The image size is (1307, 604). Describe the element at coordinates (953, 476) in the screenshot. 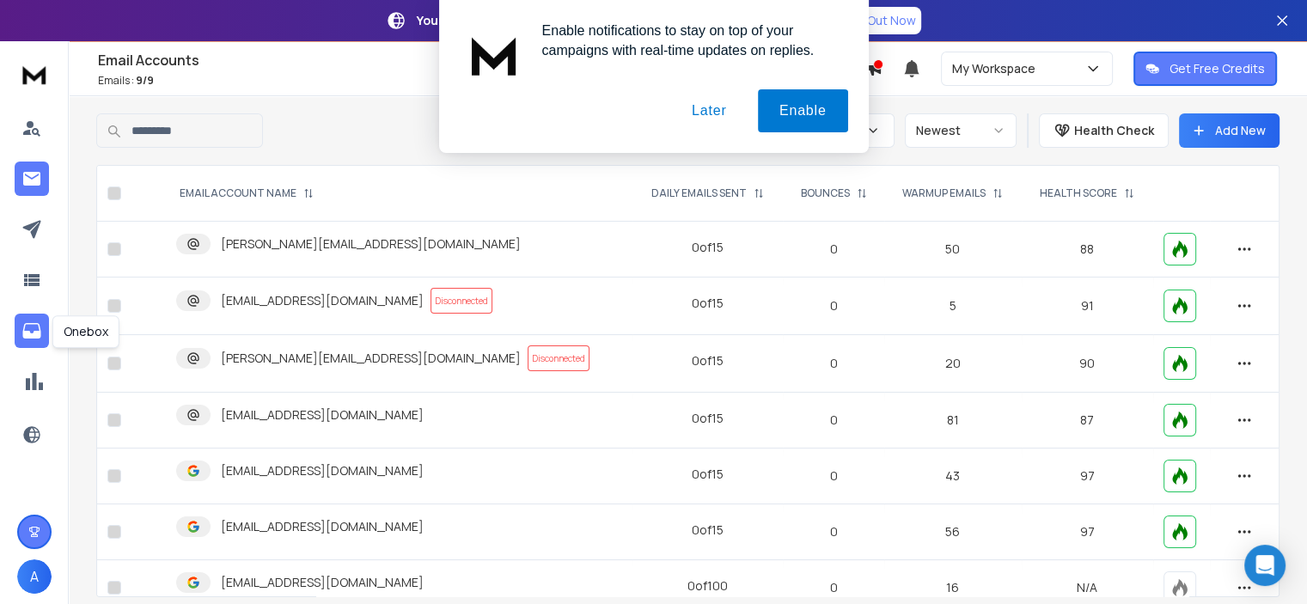

I see `td: 43` at that location.